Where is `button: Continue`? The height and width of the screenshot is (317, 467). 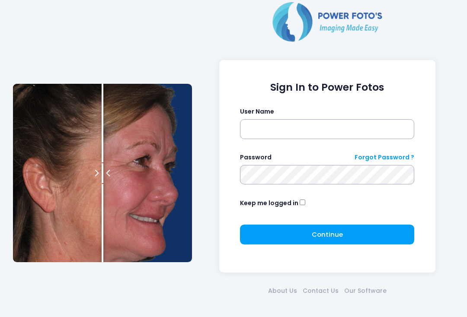
button: Continue is located at coordinates (327, 235).